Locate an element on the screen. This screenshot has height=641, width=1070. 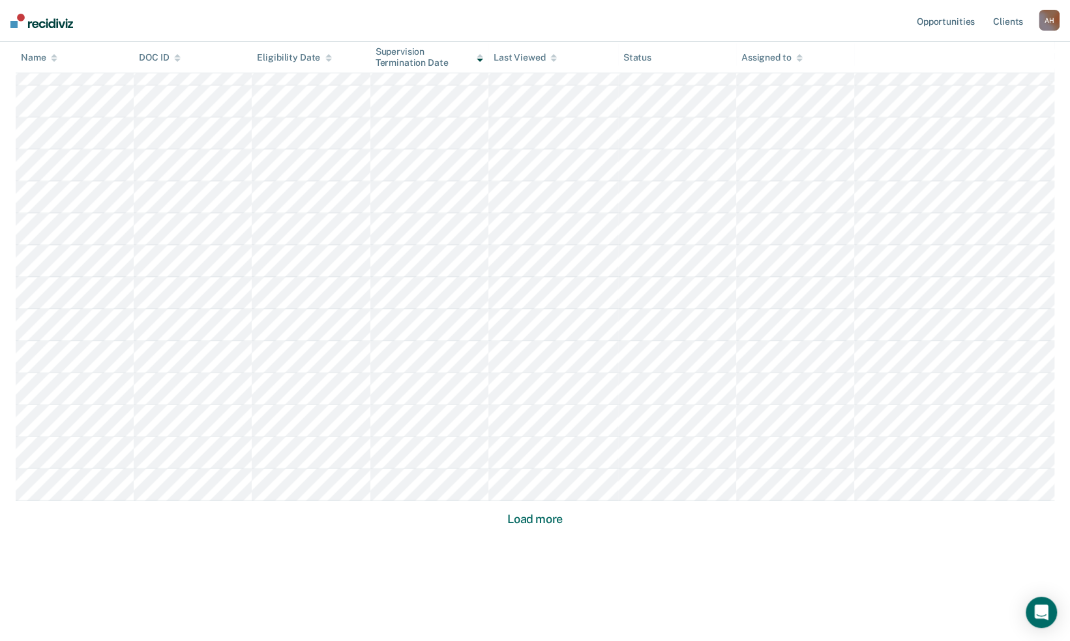
div: Supervision Termination Date is located at coordinates (429, 57).